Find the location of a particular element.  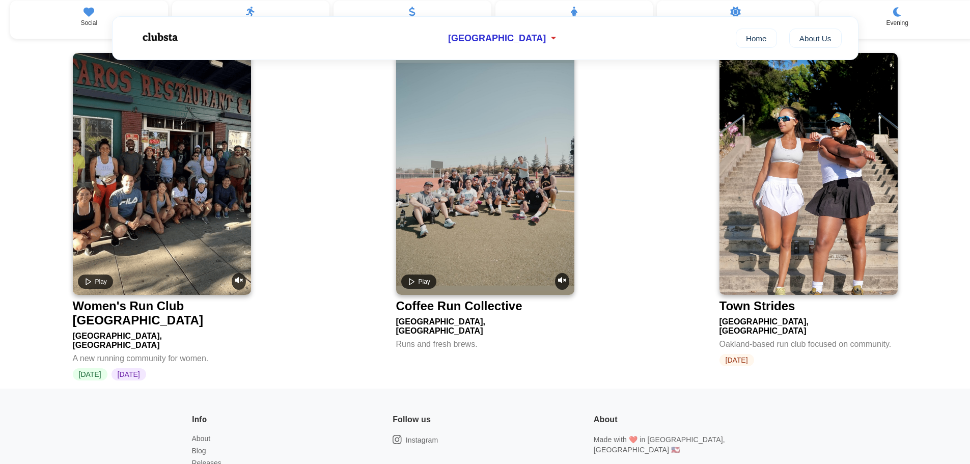

a: About is located at coordinates (201, 439).